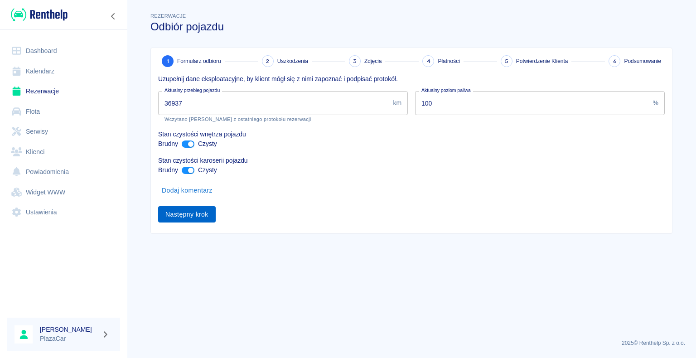 This screenshot has width=696, height=358. What do you see at coordinates (397, 103) in the screenshot?
I see `p: km` at bounding box center [397, 103].